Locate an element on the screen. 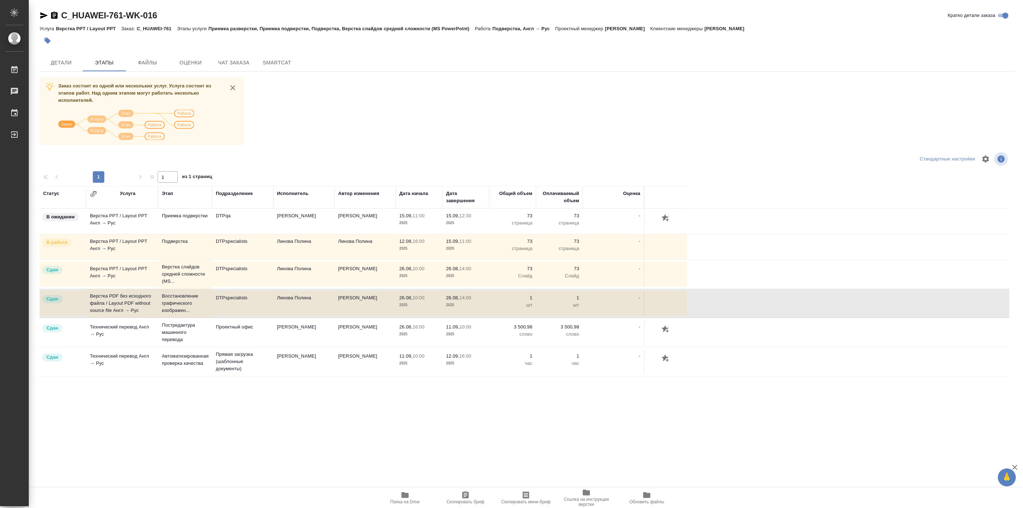 This screenshot has width=1023, height=508. div: Подразделение is located at coordinates (234, 194).